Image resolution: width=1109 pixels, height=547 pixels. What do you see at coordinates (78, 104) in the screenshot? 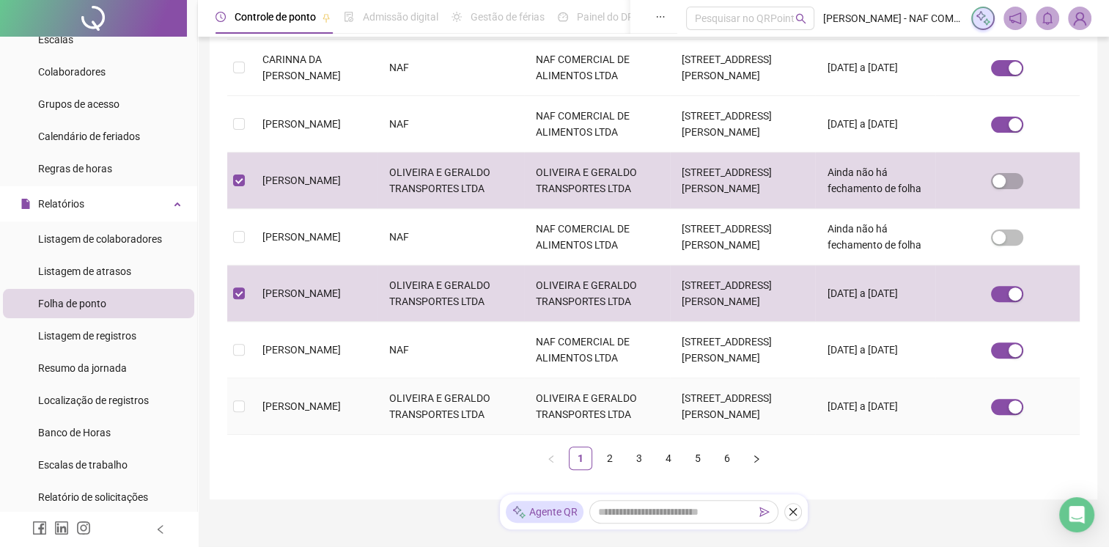
I see `span: Grupos de acesso` at bounding box center [78, 104].